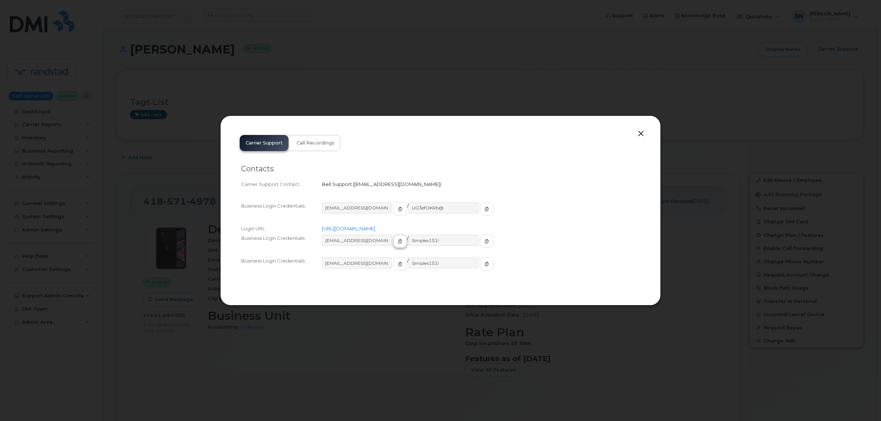  I want to click on div: Carrier Support Contact, so click(282, 184).